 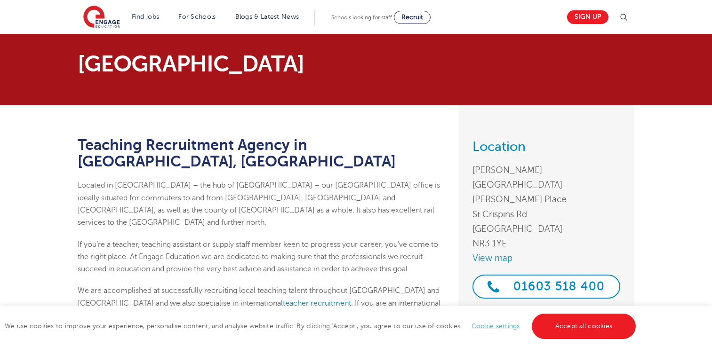 What do you see at coordinates (588, 17) in the screenshot?
I see `a: Sign up` at bounding box center [588, 17].